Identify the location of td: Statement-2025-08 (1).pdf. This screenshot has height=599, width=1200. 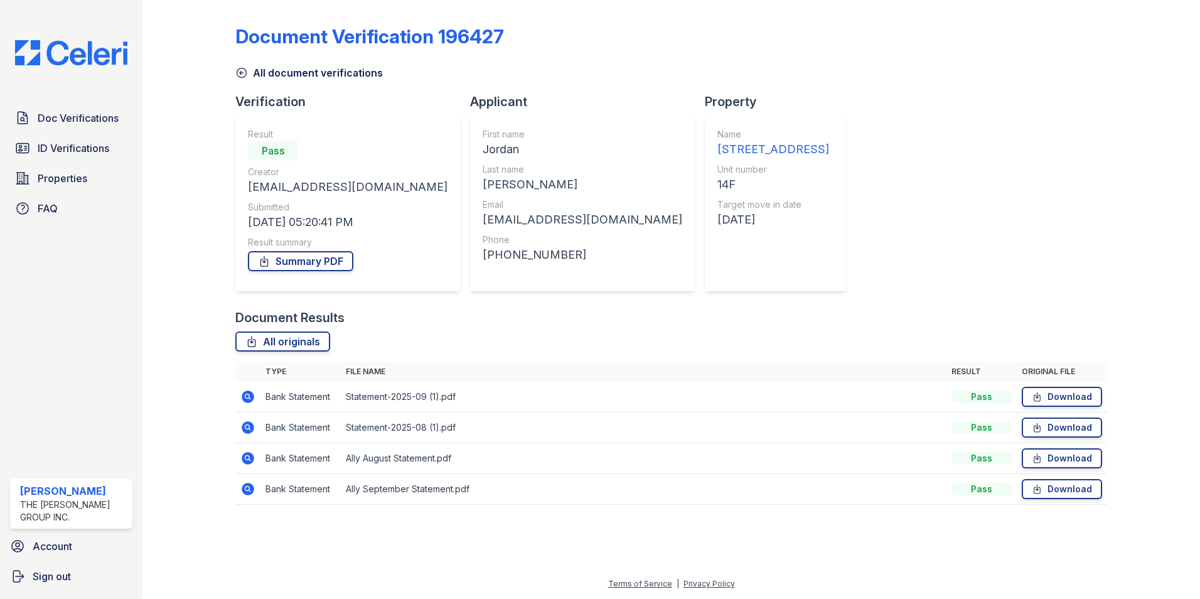
(644, 428).